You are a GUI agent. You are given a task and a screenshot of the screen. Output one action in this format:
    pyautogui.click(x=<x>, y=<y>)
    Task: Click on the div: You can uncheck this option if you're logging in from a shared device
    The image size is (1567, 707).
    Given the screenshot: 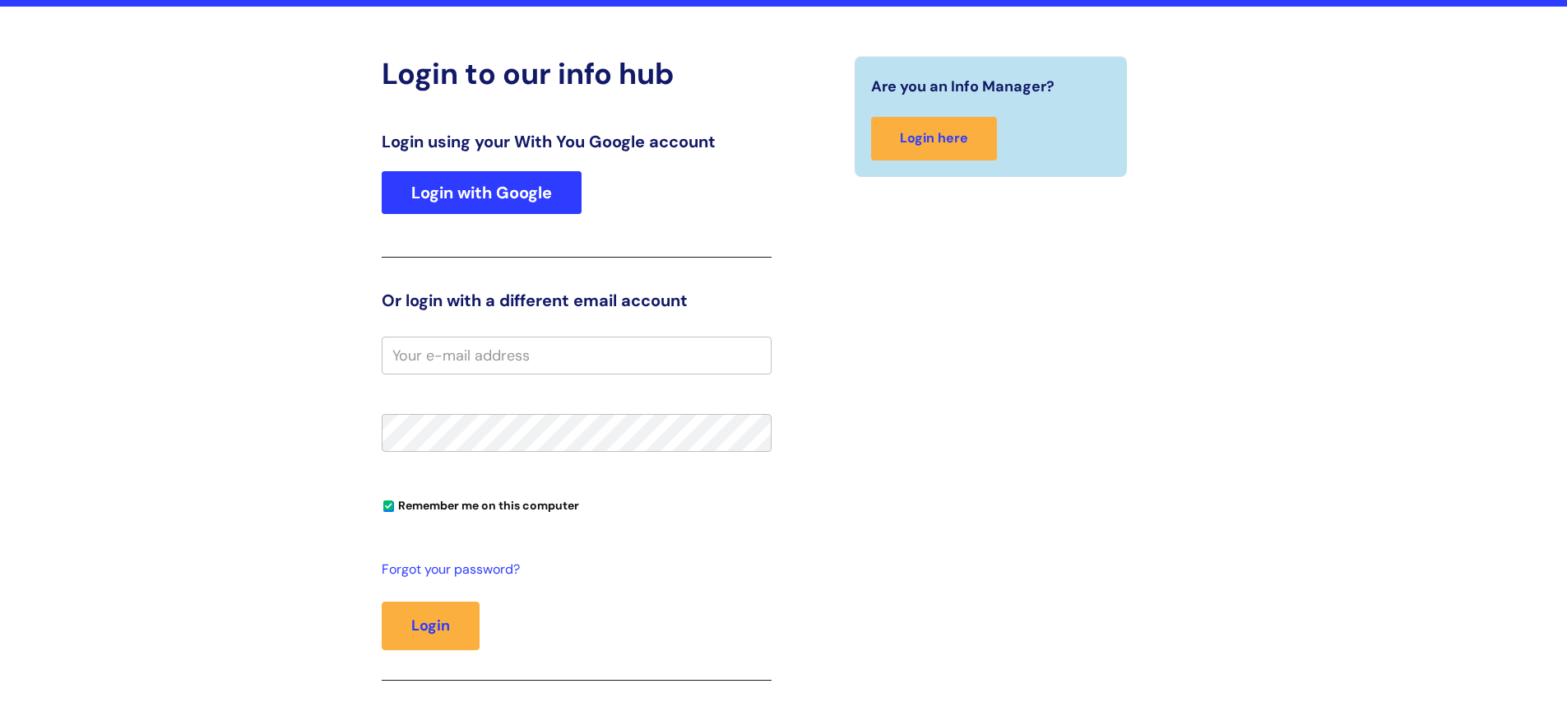 What is the action you would take?
    pyautogui.click(x=577, y=504)
    